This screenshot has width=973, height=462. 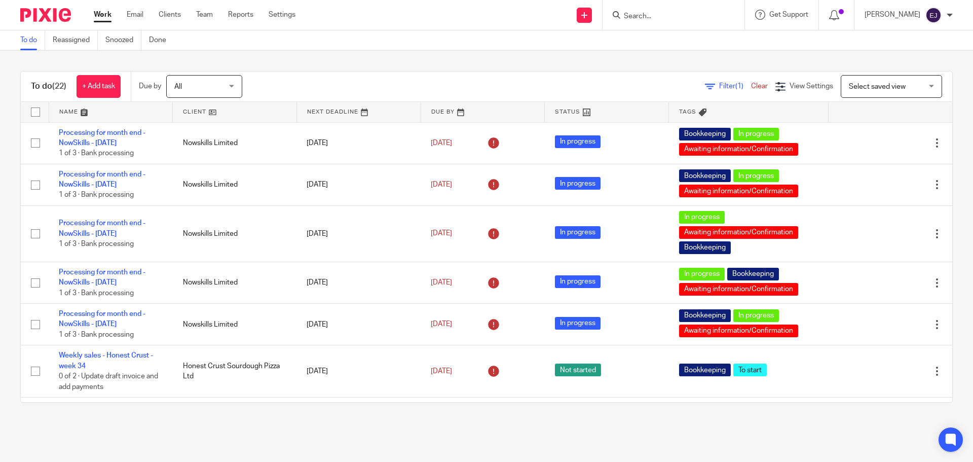 I want to click on h1: To do, so click(x=49, y=86).